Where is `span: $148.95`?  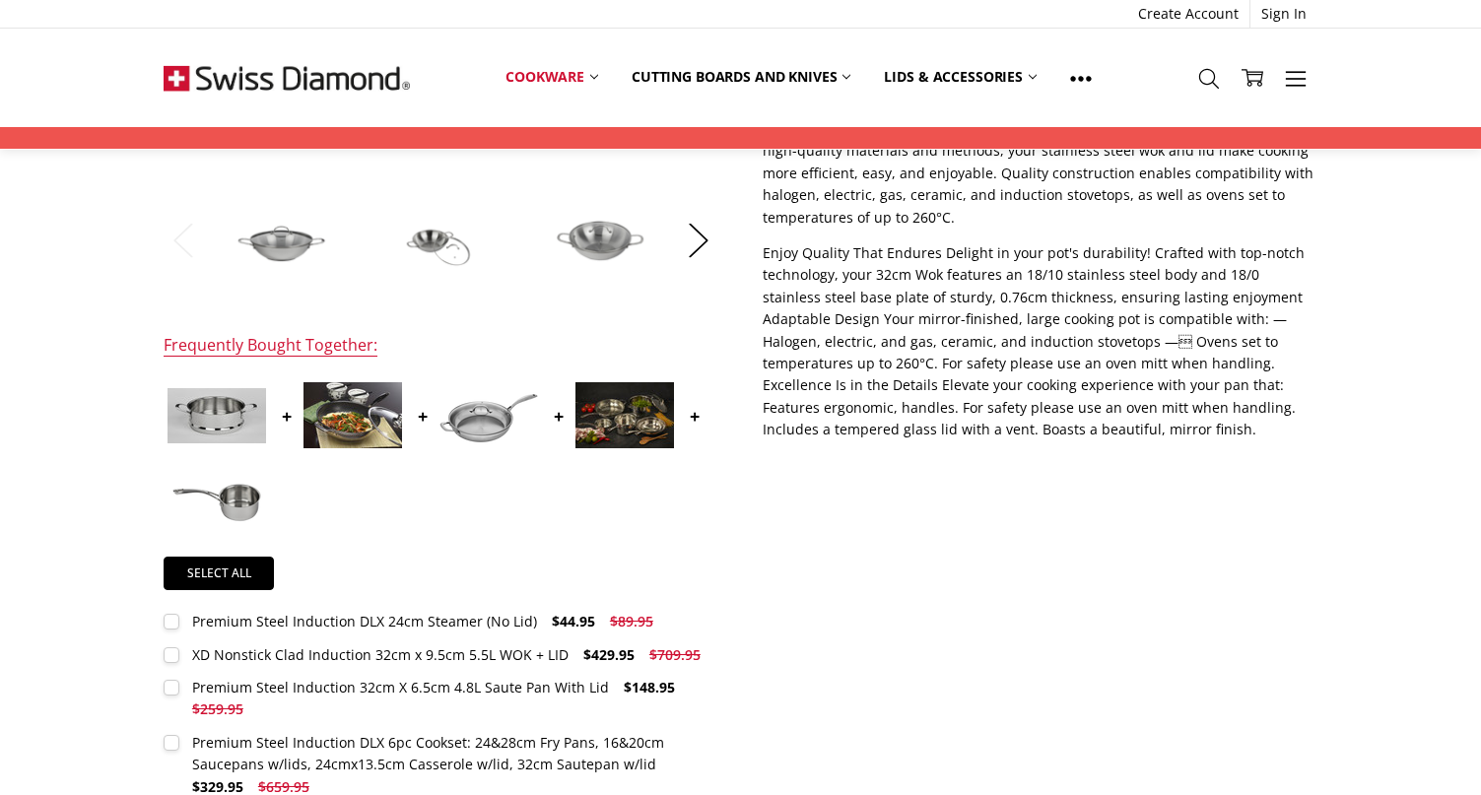
span: $148.95 is located at coordinates (649, 687).